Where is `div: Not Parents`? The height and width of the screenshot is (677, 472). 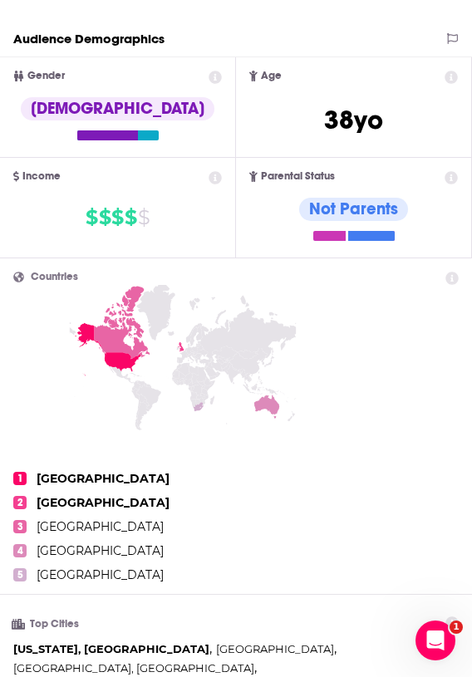 div: Not Parents is located at coordinates (353, 209).